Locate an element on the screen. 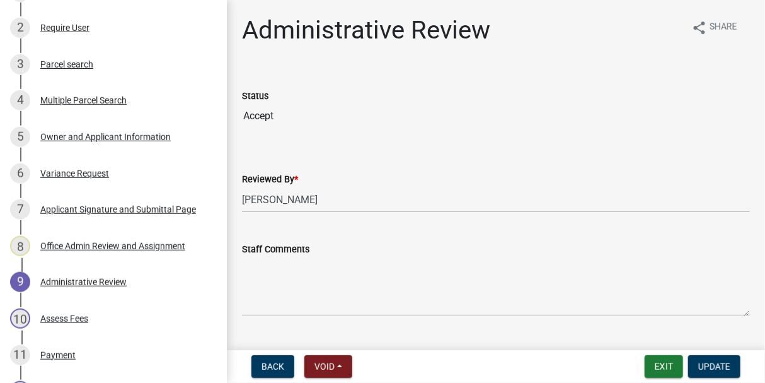 The image size is (765, 383). div: Administrative Review is located at coordinates (83, 282).